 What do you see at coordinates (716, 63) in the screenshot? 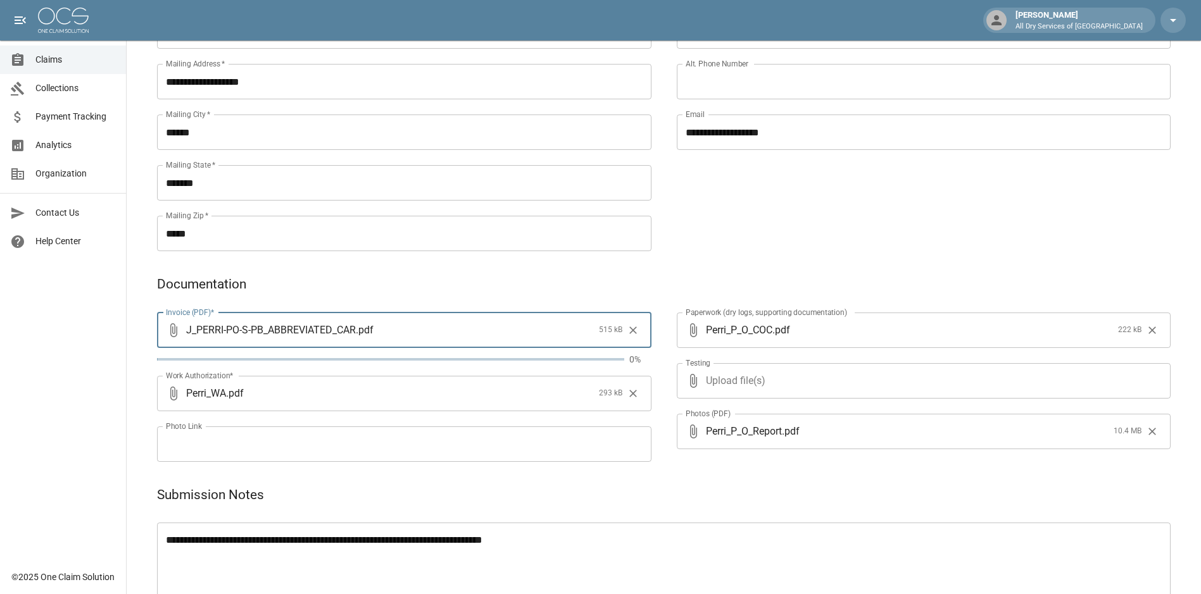
I see `label: Alt. Phone Number` at bounding box center [716, 63].